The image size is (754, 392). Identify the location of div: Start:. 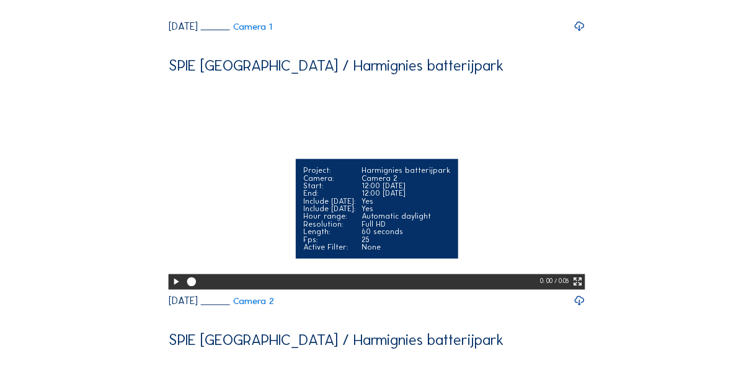
(330, 186).